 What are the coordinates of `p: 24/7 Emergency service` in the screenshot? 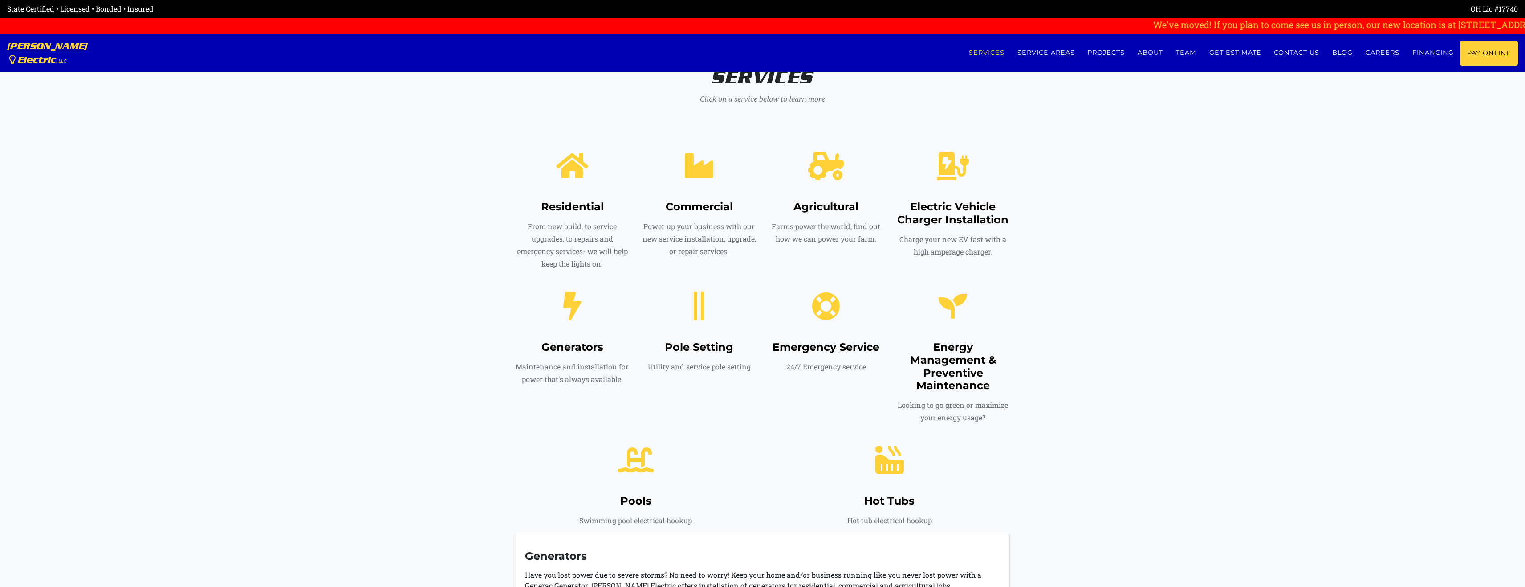 It's located at (826, 367).